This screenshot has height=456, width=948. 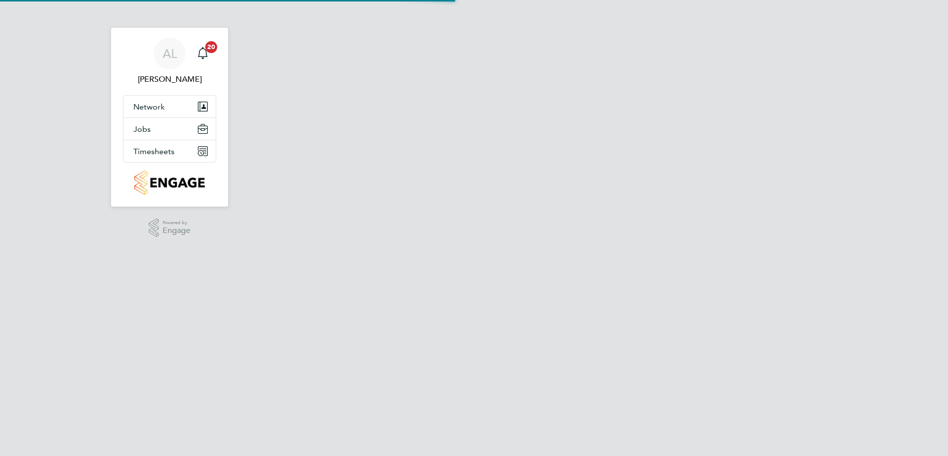 What do you see at coordinates (154, 151) in the screenshot?
I see `span: Timesheets` at bounding box center [154, 151].